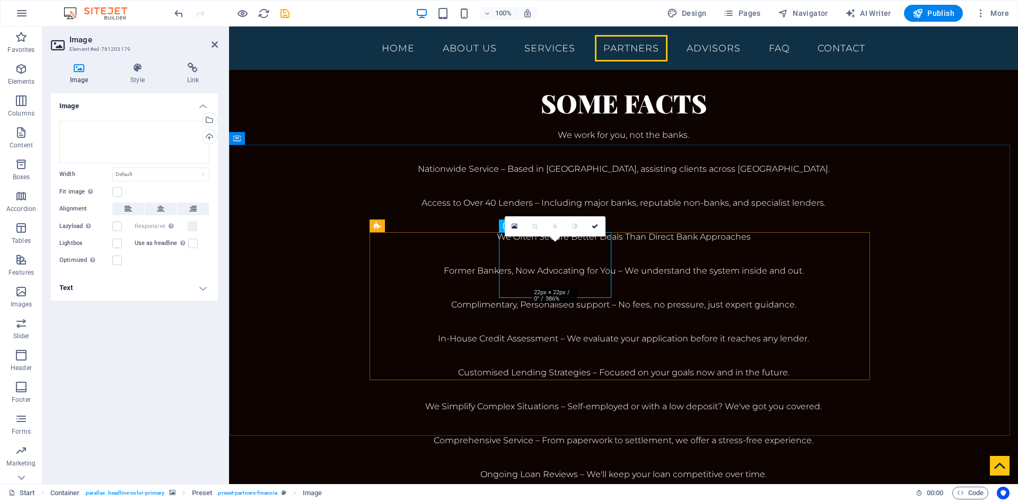 This screenshot has width=1018, height=501. What do you see at coordinates (179, 13) in the screenshot?
I see `i: Undo: Change image (Ctrl+Z)` at bounding box center [179, 13].